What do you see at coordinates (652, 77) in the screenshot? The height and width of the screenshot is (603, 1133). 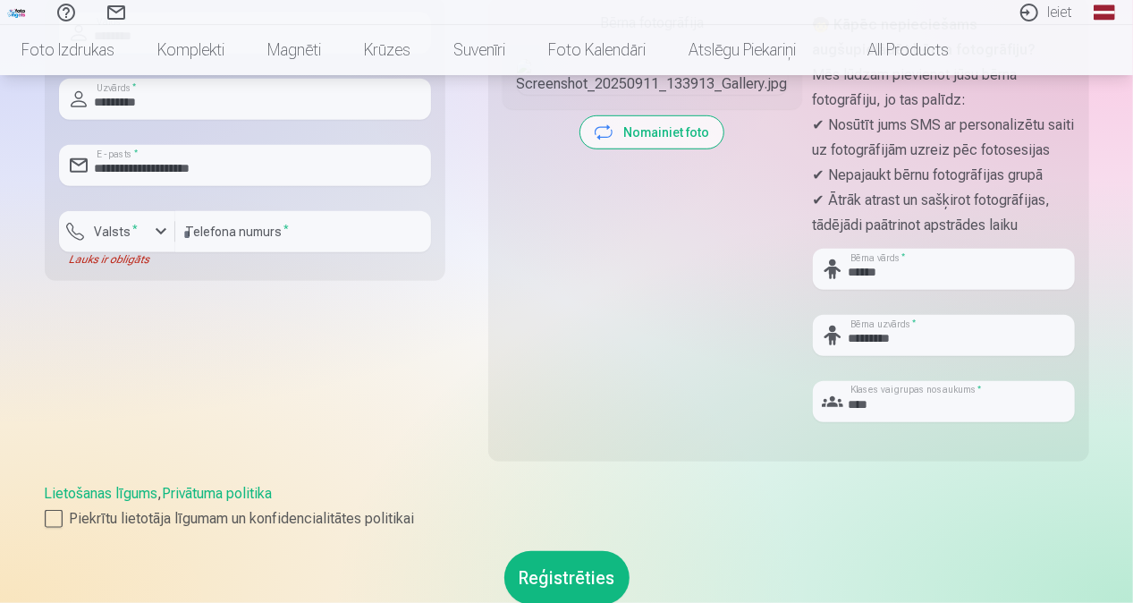 I see `img: Screenshot_20250911_133913_Gallery.jpg` at bounding box center [652, 77].